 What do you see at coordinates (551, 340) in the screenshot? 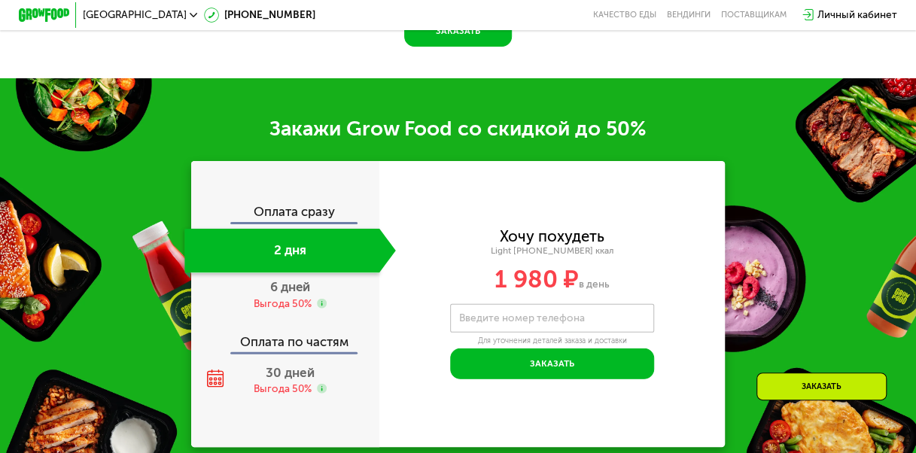
I see `div: Для уточнения деталей заказа и доставки` at bounding box center [551, 340].